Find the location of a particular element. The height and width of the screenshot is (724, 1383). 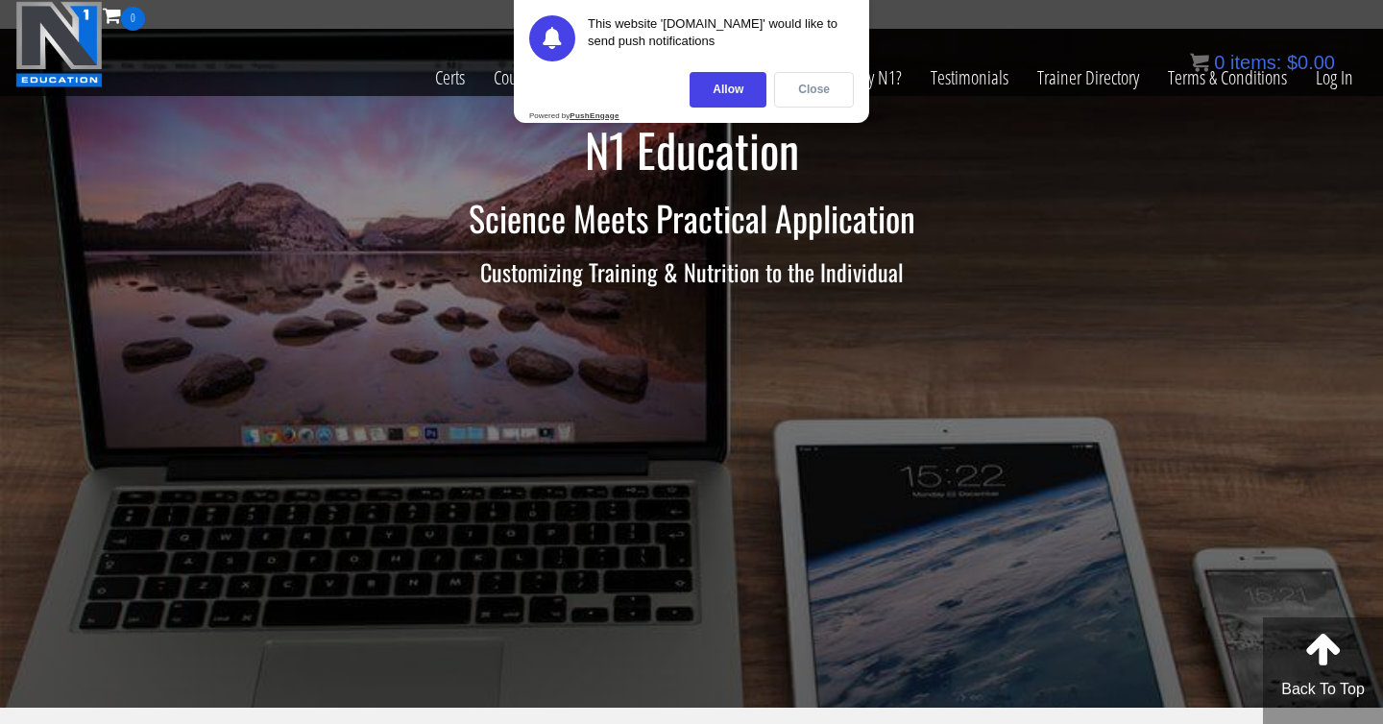

bdi: 0.00 is located at coordinates (1311, 62).